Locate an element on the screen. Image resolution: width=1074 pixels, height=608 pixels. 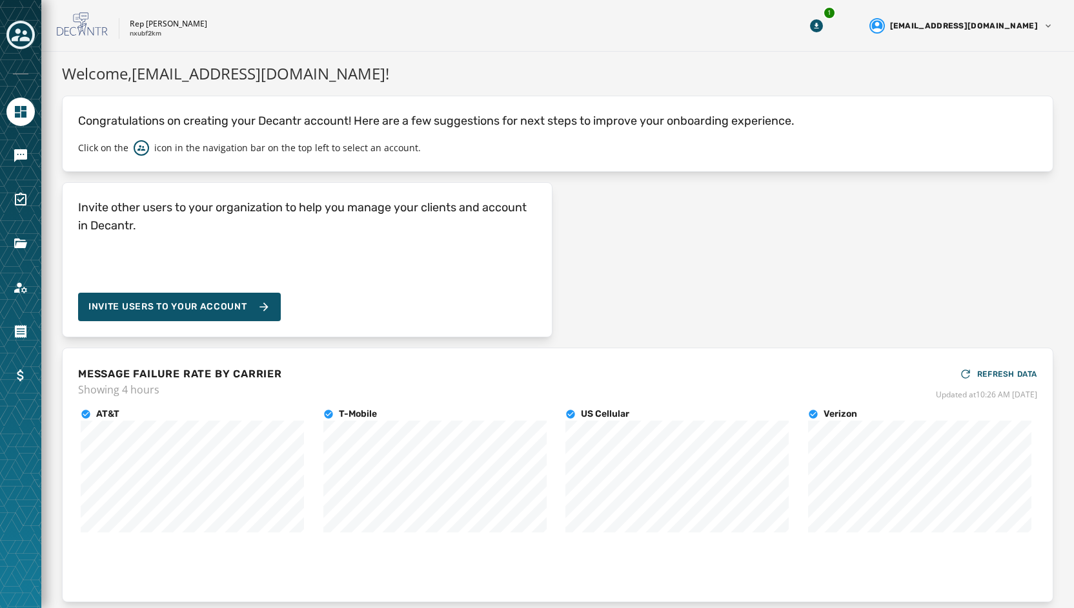
button: User settings is located at coordinates (961, 26).